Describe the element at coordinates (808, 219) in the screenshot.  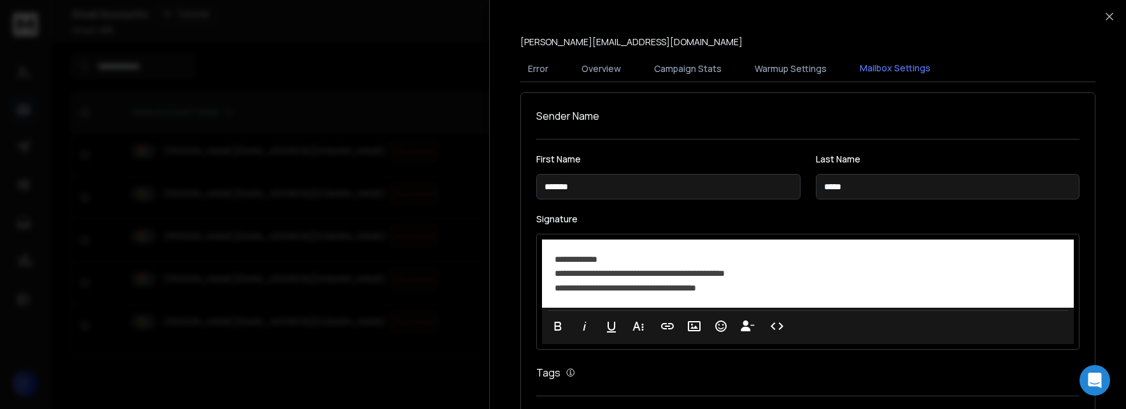
I see `label: Signature` at that location.